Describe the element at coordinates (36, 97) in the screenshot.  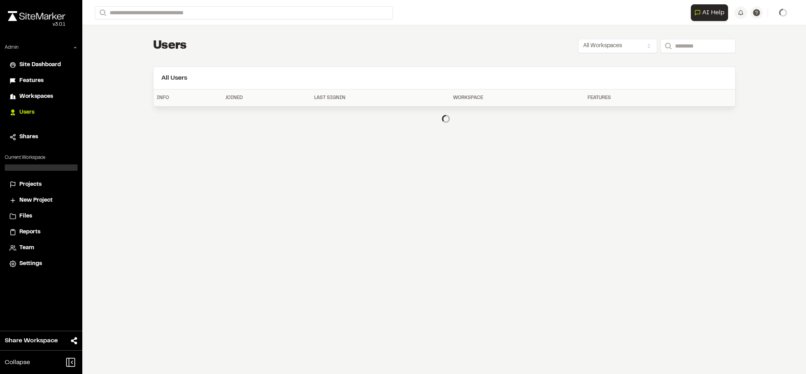
I see `span: Workspaces` at that location.